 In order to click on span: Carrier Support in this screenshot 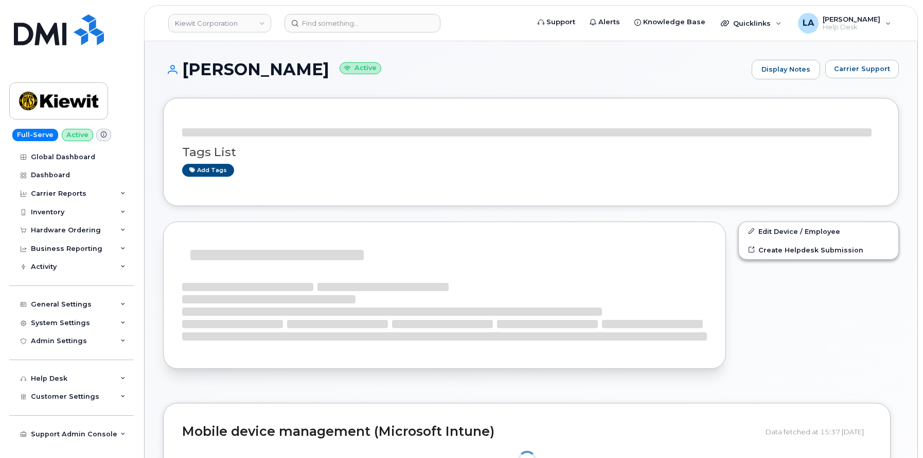, I will do `click(862, 68)`.